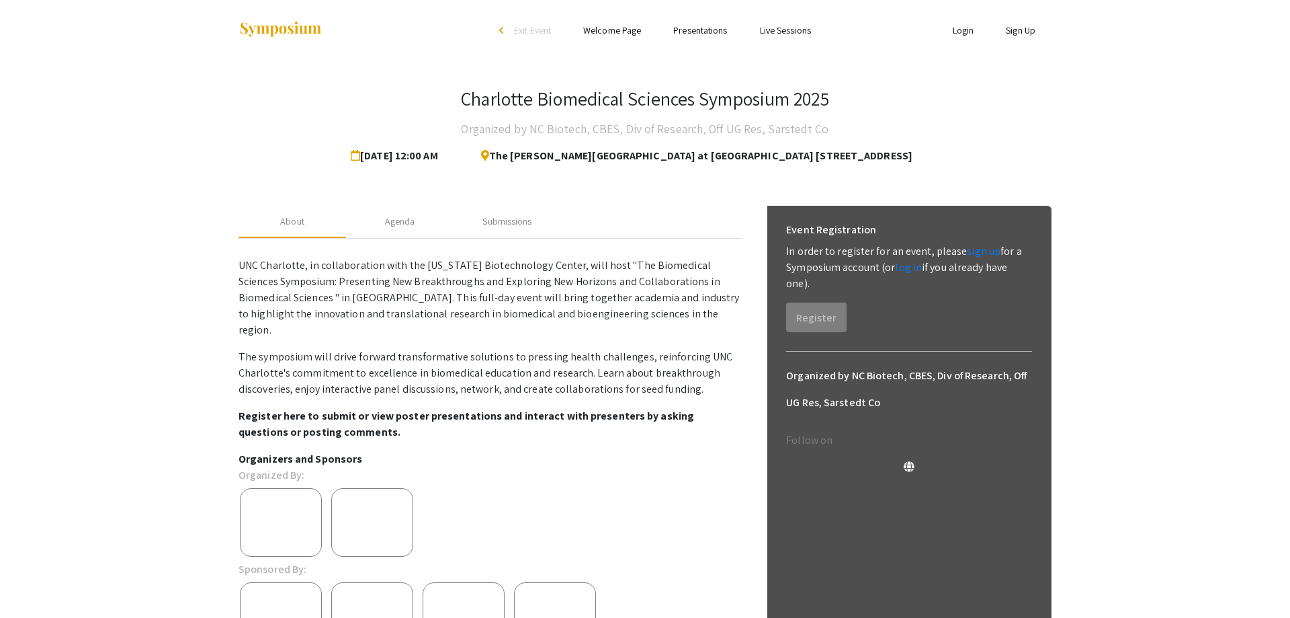 The height and width of the screenshot is (618, 1290). I want to click on p: Organizers and Sponsors, so click(491, 459).